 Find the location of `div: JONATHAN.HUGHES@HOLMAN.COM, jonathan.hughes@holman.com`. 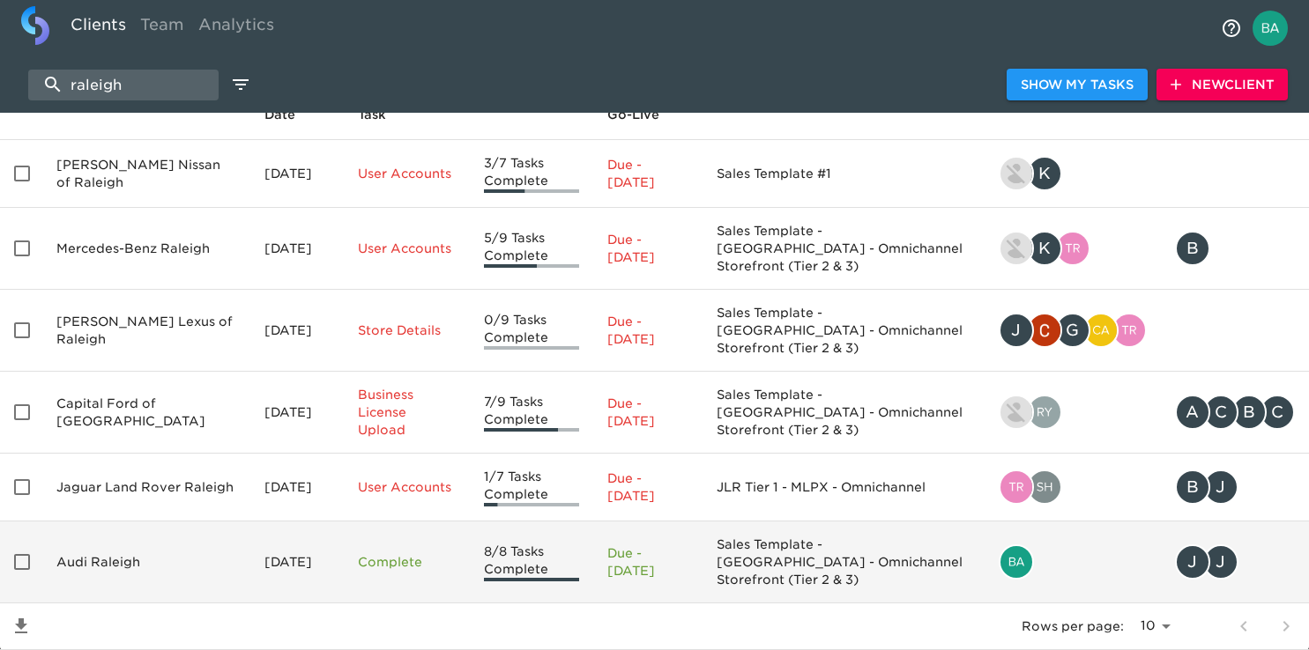

div: JONATHAN.HUGHES@HOLMAN.COM, jonathan.hughes@holman.com is located at coordinates (1235, 562).